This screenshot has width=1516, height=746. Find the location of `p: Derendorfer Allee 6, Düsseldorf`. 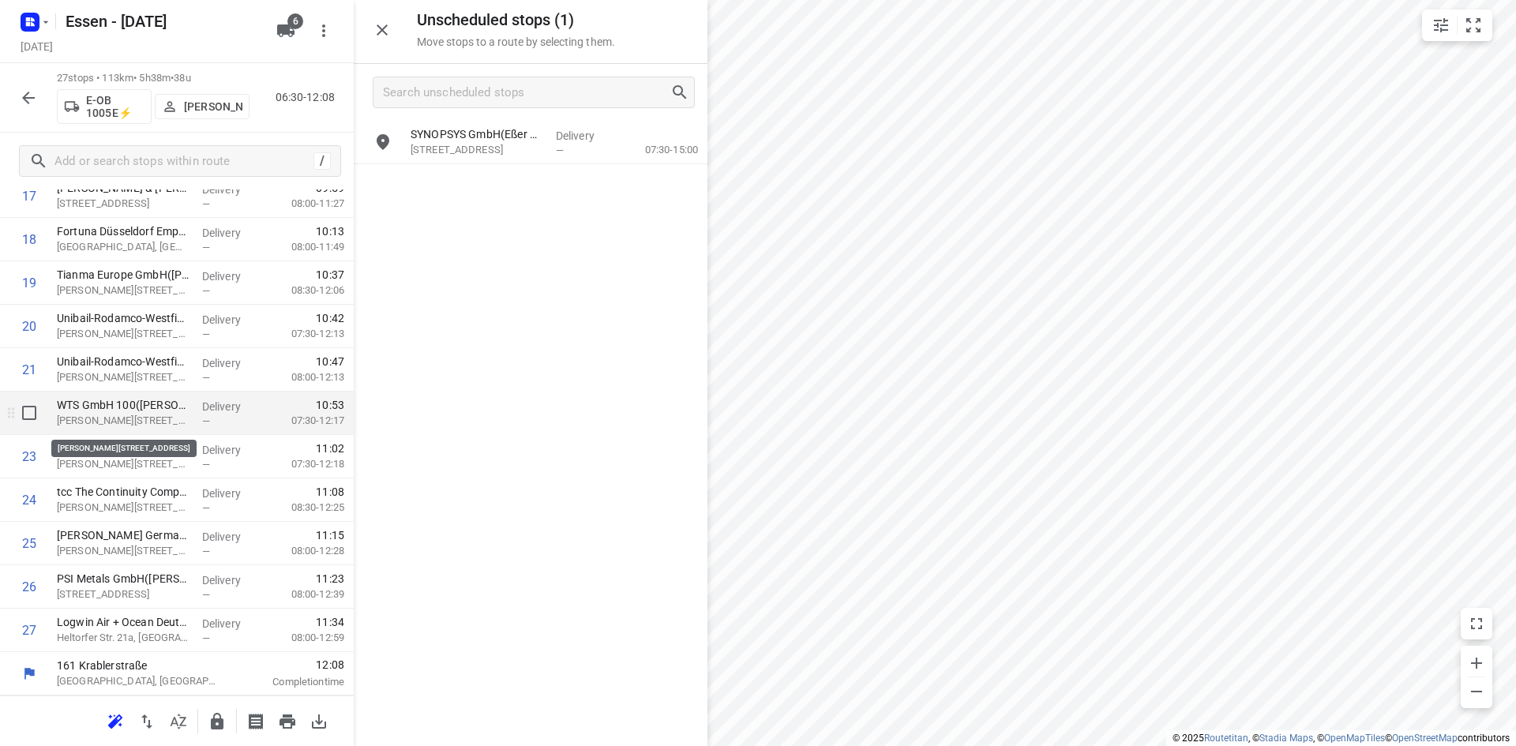

p: Derendorfer Allee 6, Düsseldorf is located at coordinates (123, 204).